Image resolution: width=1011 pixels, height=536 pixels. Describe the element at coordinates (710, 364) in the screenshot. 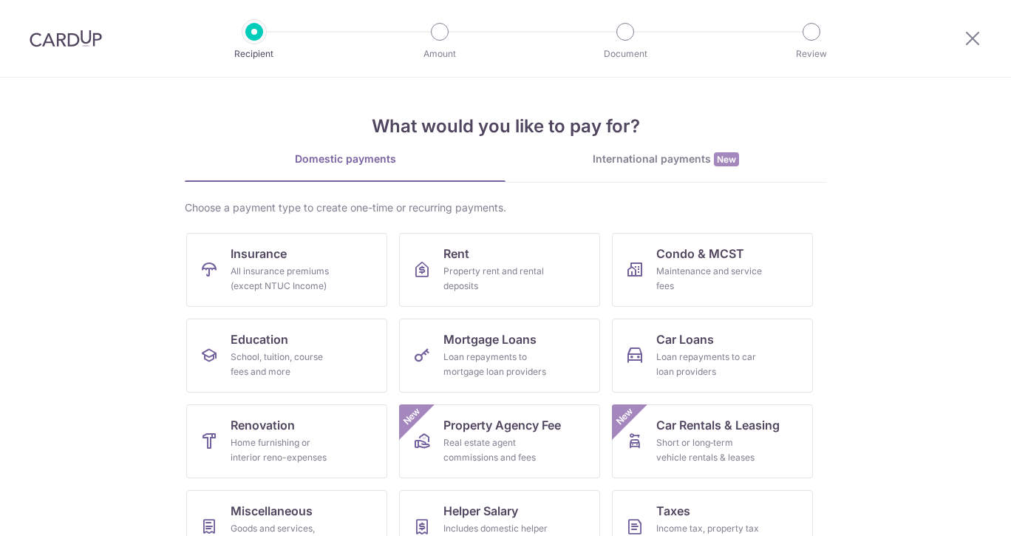

I see `div: Loan repayments to car loan providers` at that location.